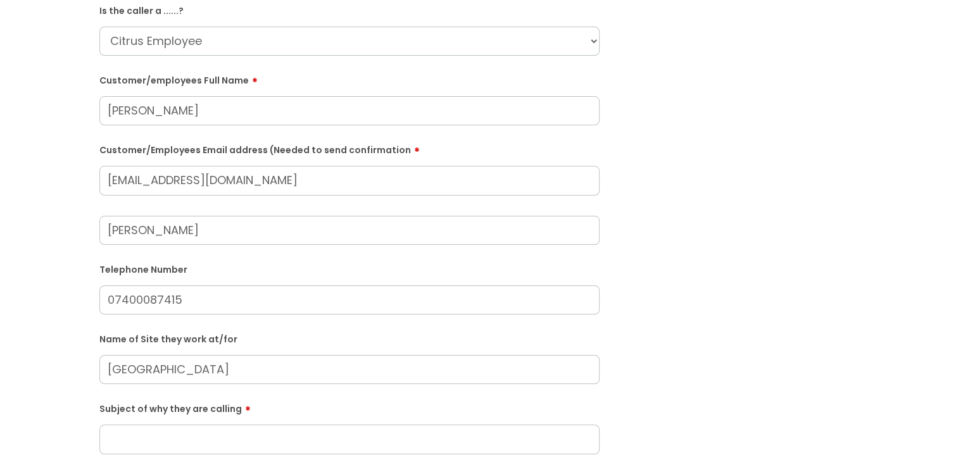  Describe the element at coordinates (349, 407) in the screenshot. I see `label: Subject of why they are calling` at that location.